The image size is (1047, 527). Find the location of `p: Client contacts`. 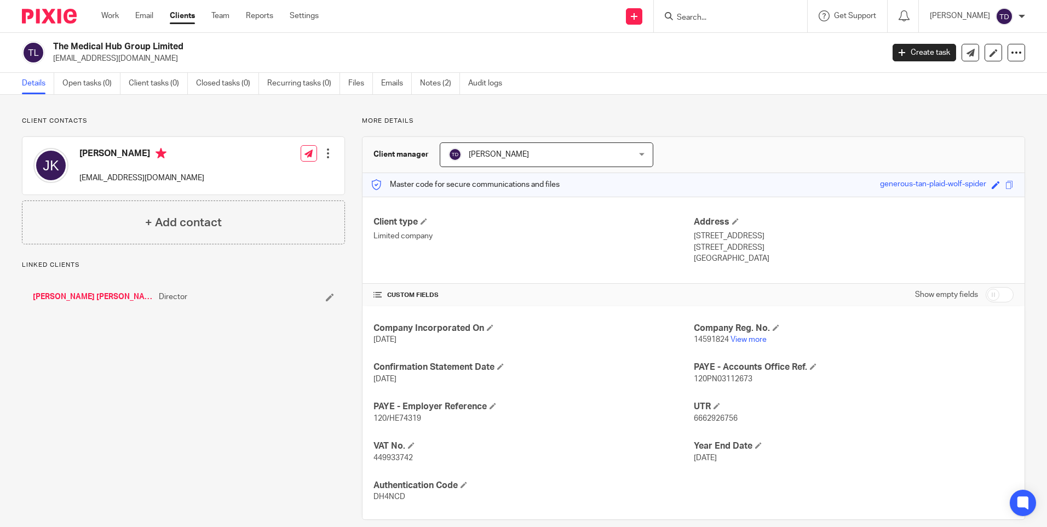

p: Client contacts is located at coordinates (183, 121).